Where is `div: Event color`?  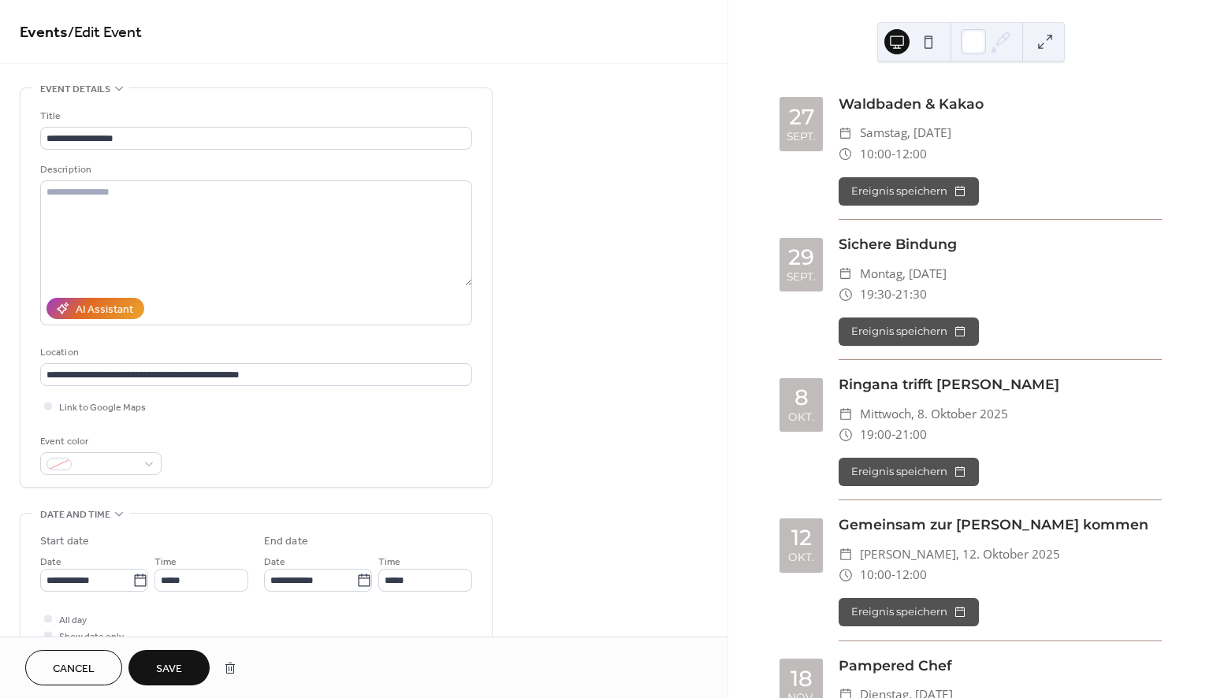
div: Event color is located at coordinates (99, 441).